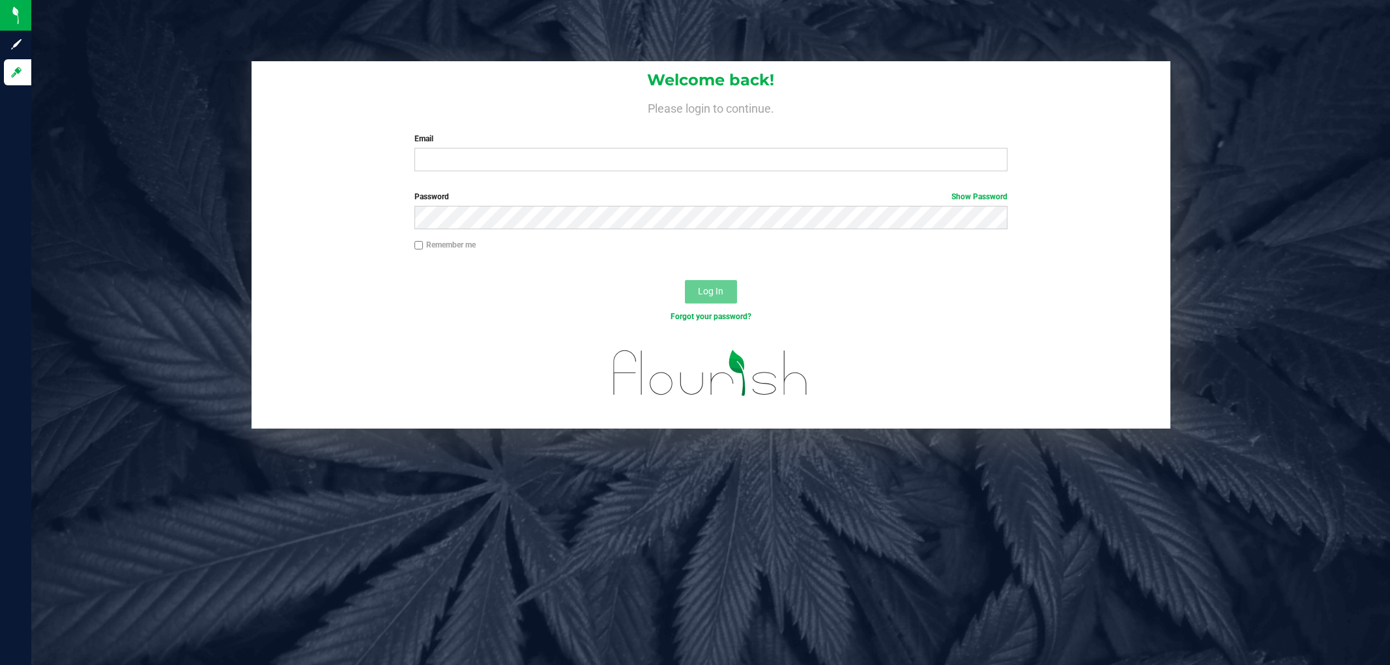  I want to click on span: Log In, so click(710, 291).